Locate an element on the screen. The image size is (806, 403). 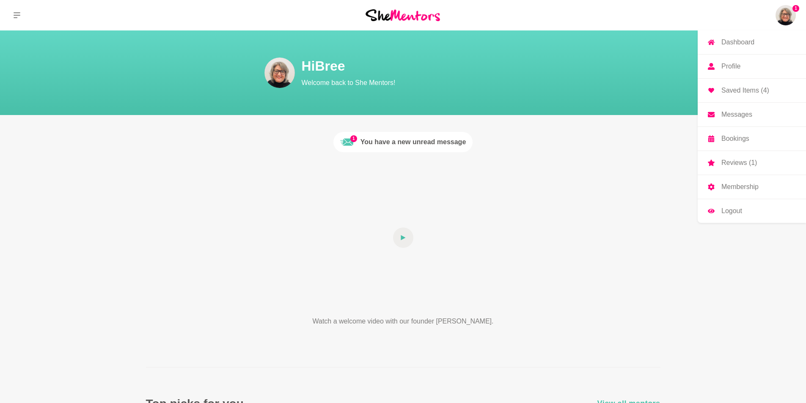
p: Logout is located at coordinates (731, 211).